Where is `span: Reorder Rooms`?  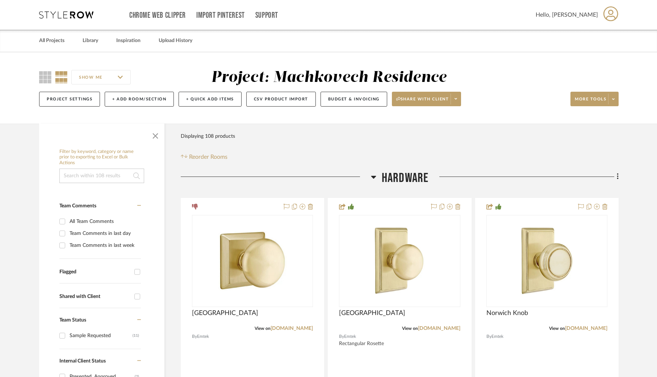 span: Reorder Rooms is located at coordinates (208, 157).